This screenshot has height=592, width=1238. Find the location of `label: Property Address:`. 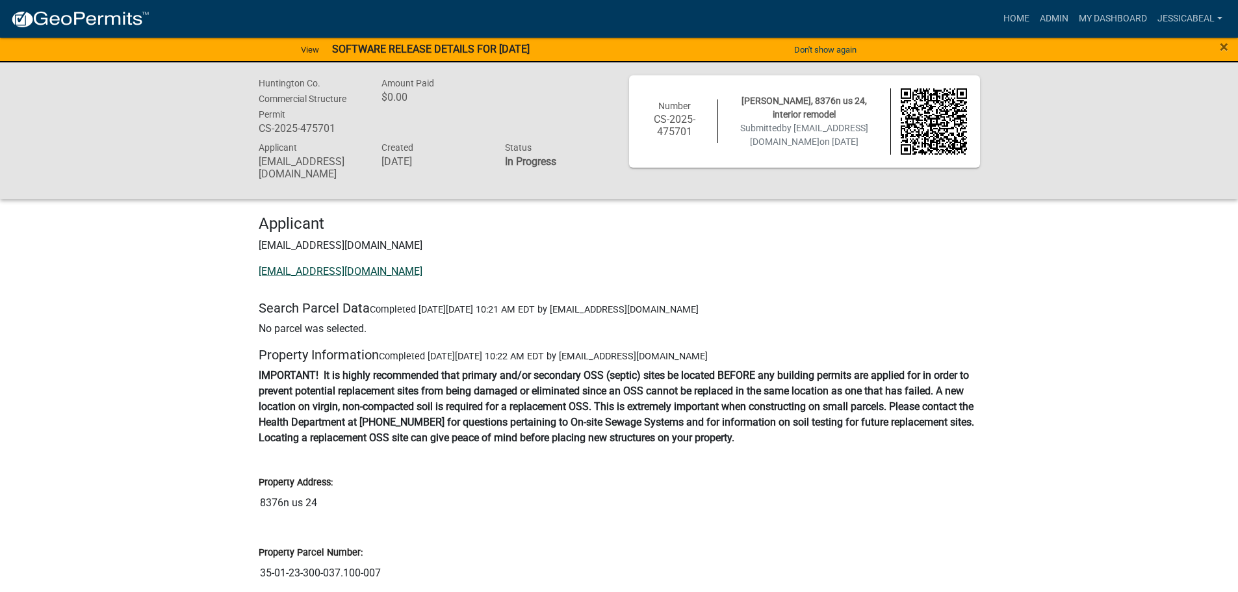

label: Property Address: is located at coordinates (296, 483).